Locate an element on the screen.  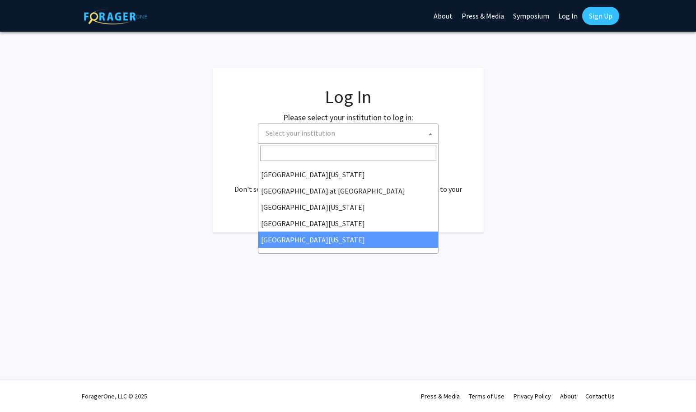
img: ForagerOne Logo is located at coordinates (116, 16).